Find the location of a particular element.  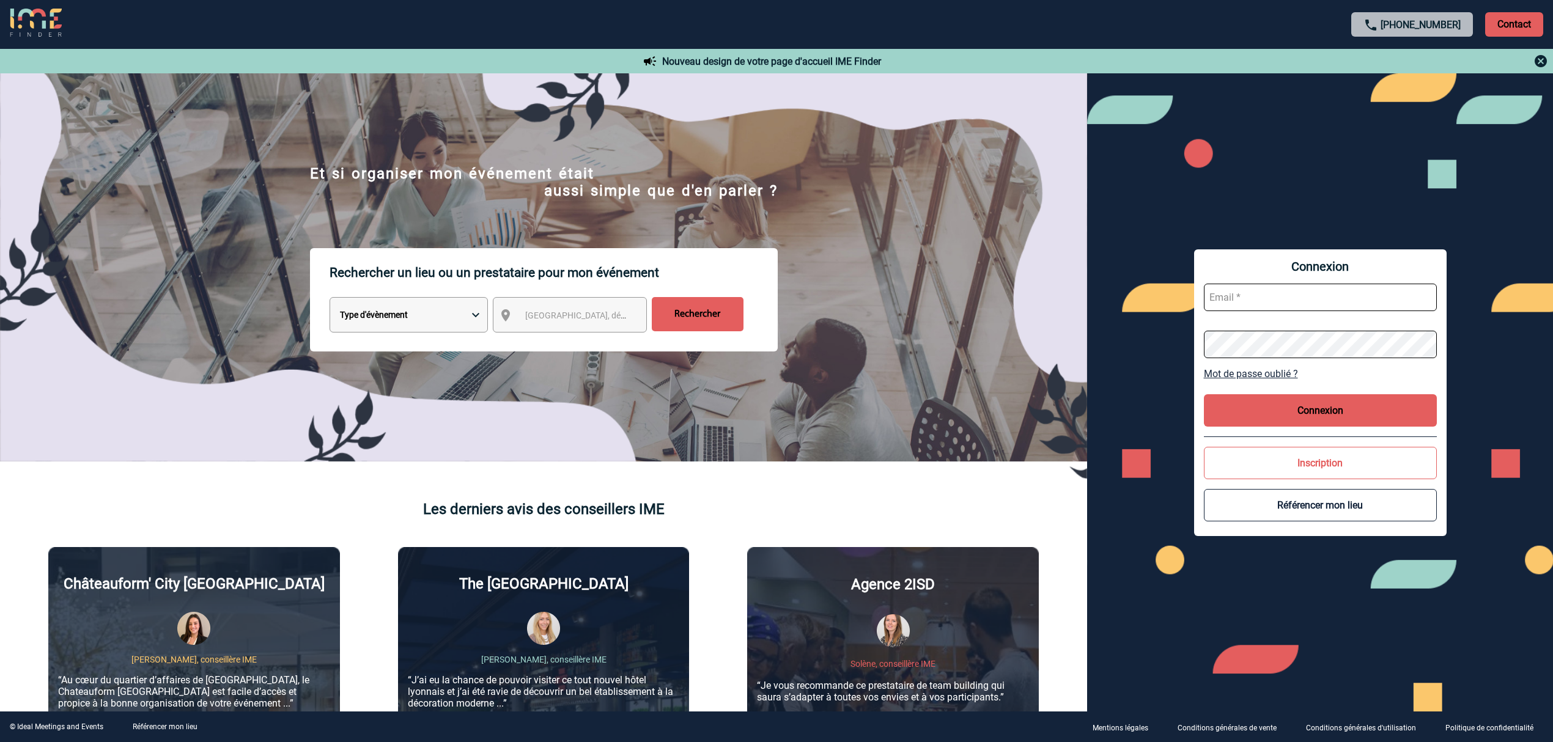

a: Politique de confidentialité is located at coordinates (1494, 727).